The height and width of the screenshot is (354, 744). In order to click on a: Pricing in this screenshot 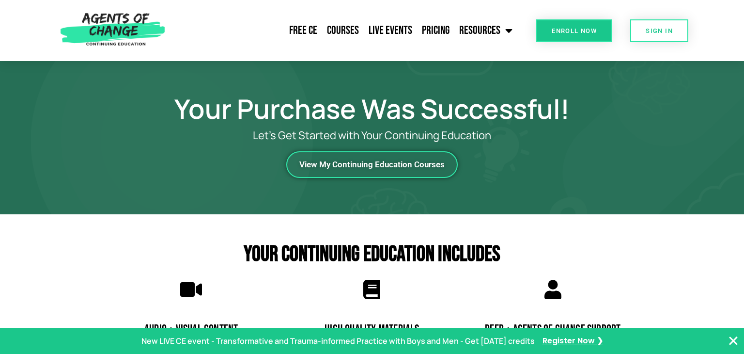, I will do `click(436, 31)`.